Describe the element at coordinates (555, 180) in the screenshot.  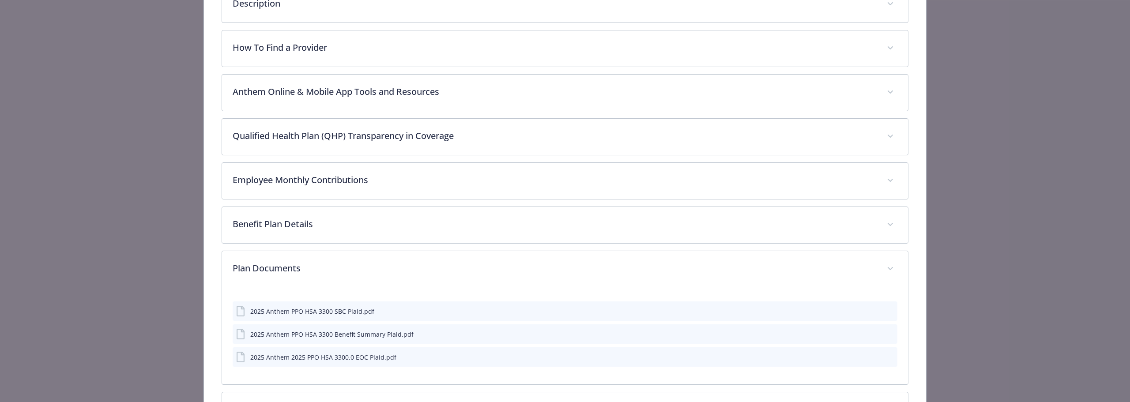
I see `p: Employee Monthly Contributions` at that location.